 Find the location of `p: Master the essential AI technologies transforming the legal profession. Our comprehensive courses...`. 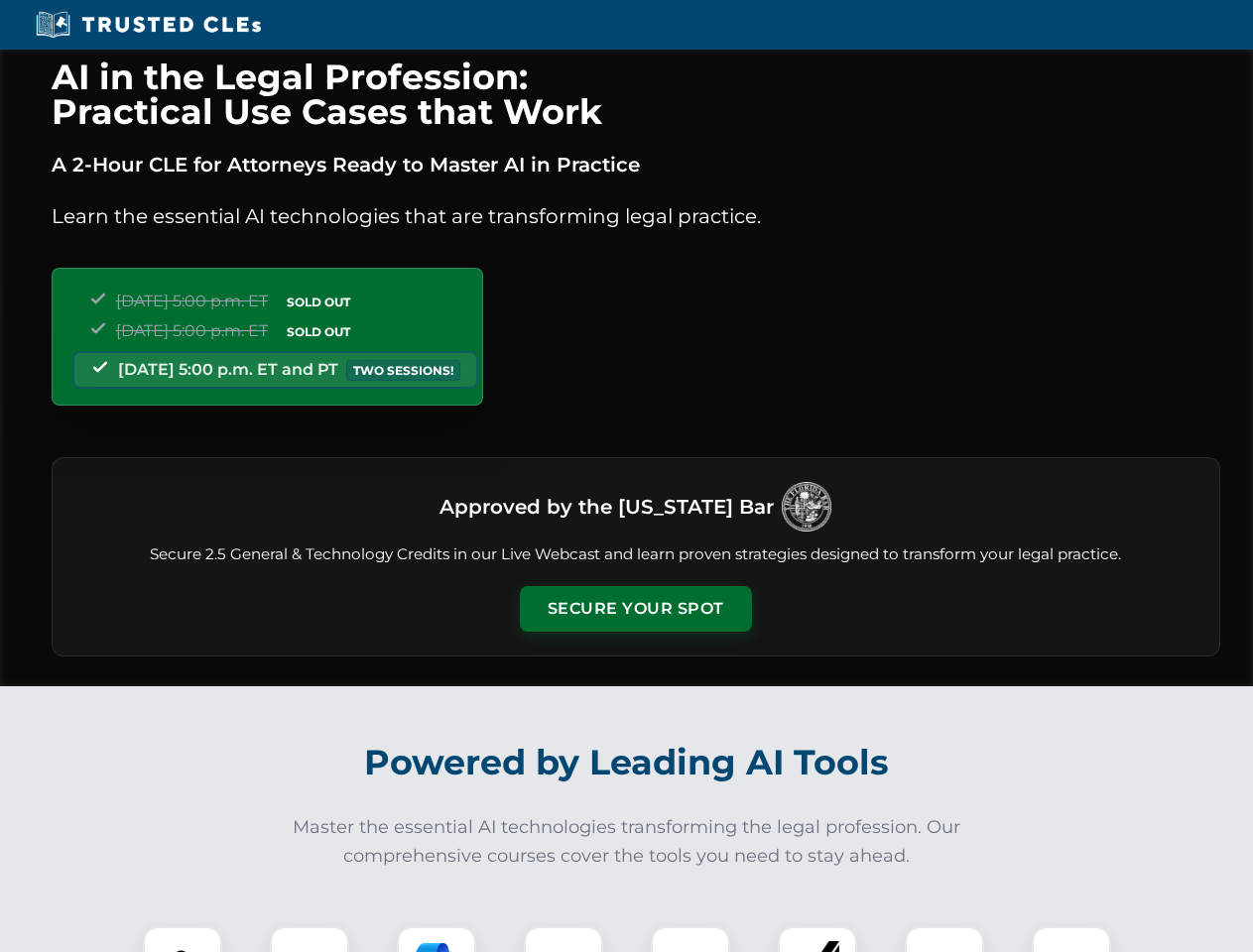

p: Master the essential AI technologies transforming the legal profession. Our comprehensive courses... is located at coordinates (627, 842).